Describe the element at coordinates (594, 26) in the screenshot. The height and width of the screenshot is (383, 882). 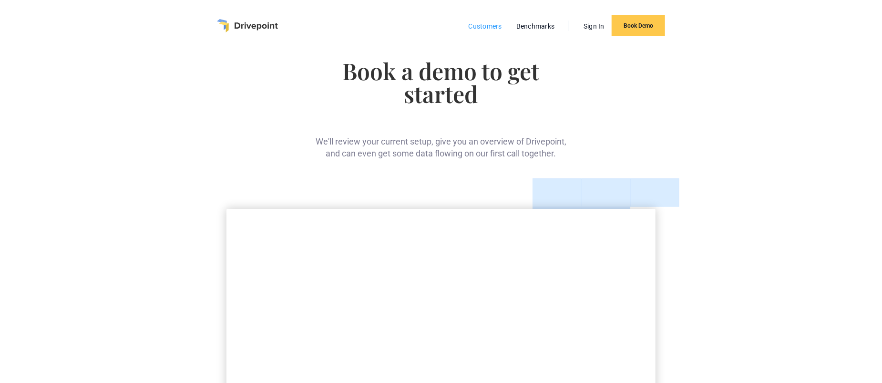
I see `a: Sign In` at that location.